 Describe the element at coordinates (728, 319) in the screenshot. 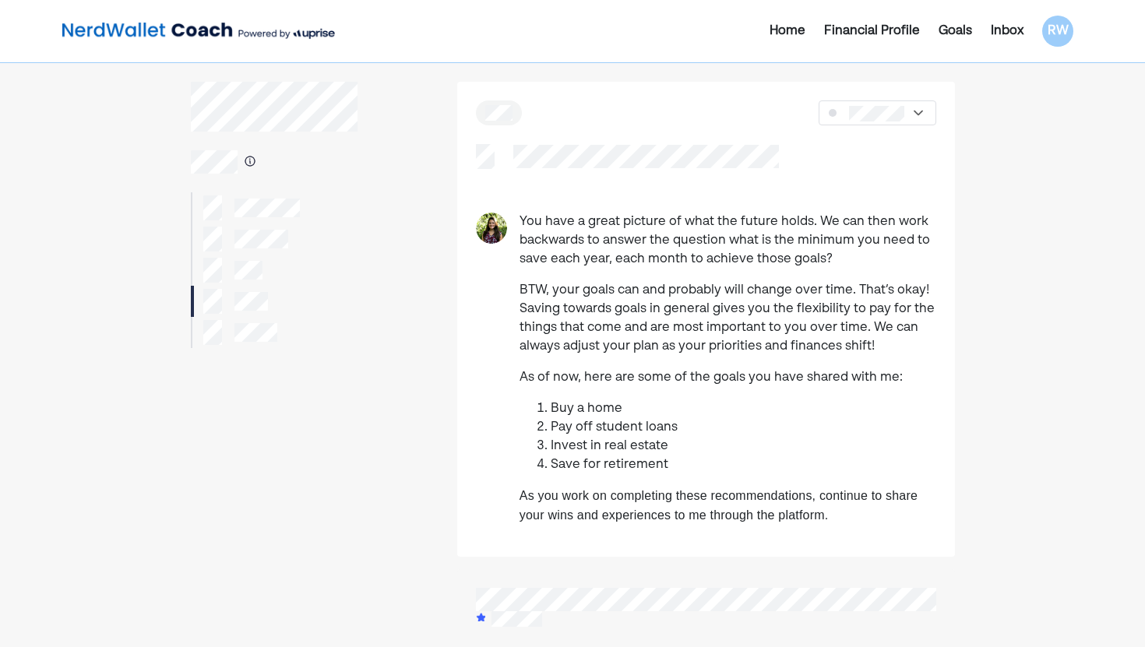

I see `p: BTW, your goals can and probably will change over time. That’s okay! Saving towards goals in gene...` at that location.